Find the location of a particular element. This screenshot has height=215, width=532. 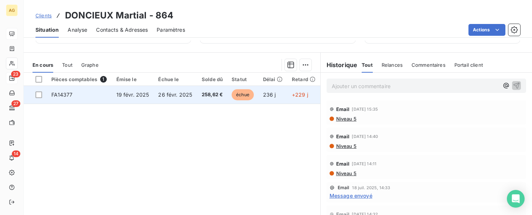

span: Relances is located at coordinates (392, 65).